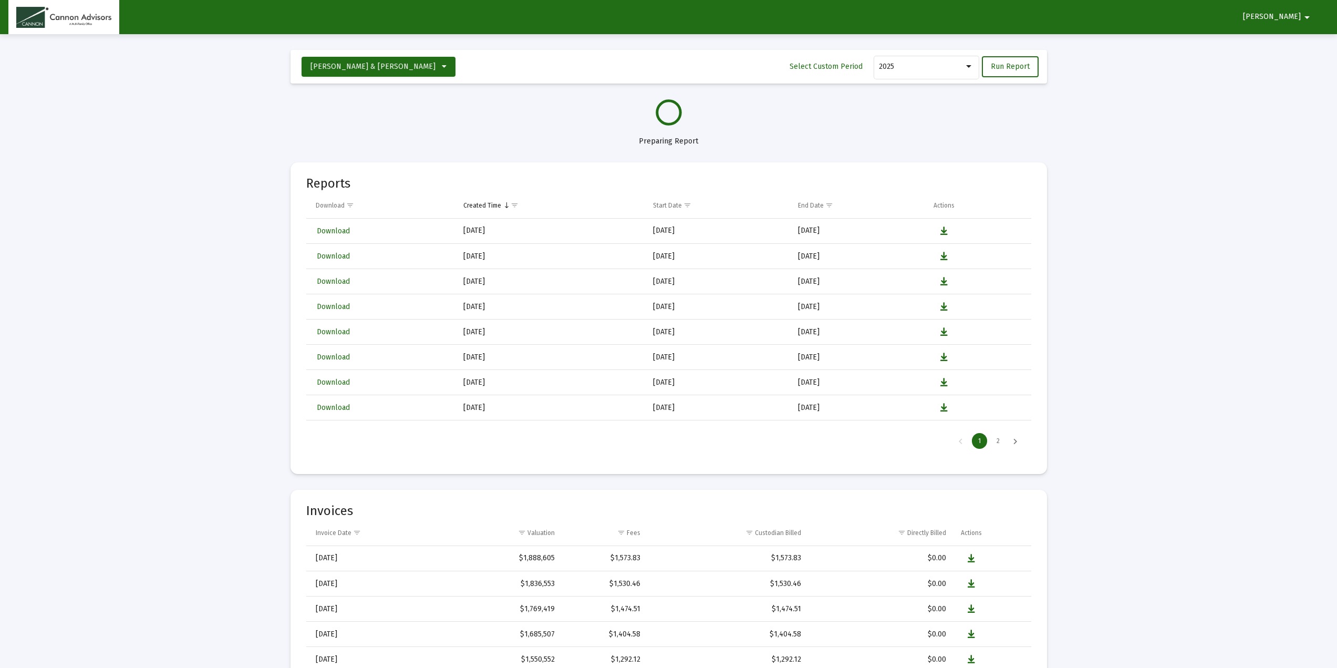 The width and height of the screenshot is (1337, 668). Describe the element at coordinates (886, 66) in the screenshot. I see `span: 2025` at that location.